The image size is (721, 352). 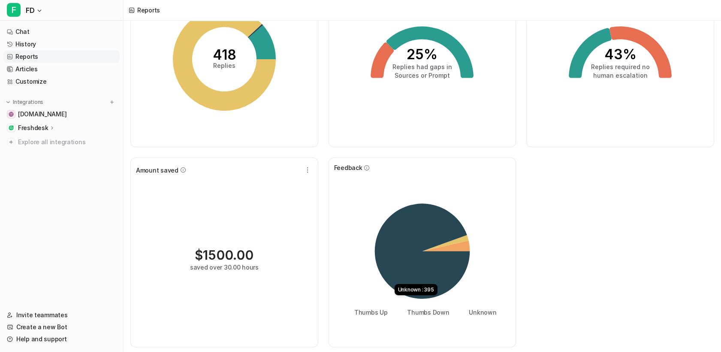 I want to click on a: Reports, so click(x=61, y=57).